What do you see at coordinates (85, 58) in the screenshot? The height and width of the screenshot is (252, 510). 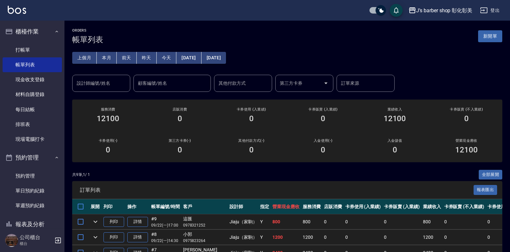 I see `button: 上個月` at bounding box center [85, 58].